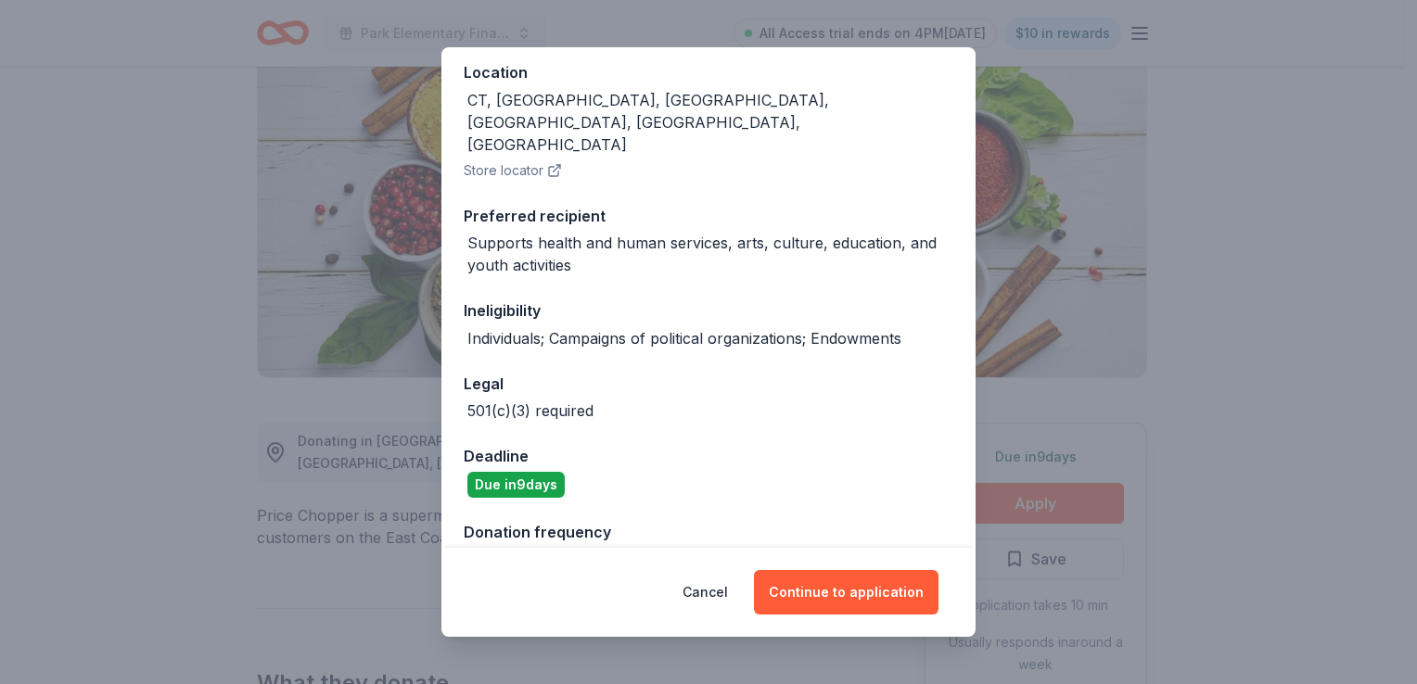  I want to click on div: 501(c)(3) required, so click(531, 411).